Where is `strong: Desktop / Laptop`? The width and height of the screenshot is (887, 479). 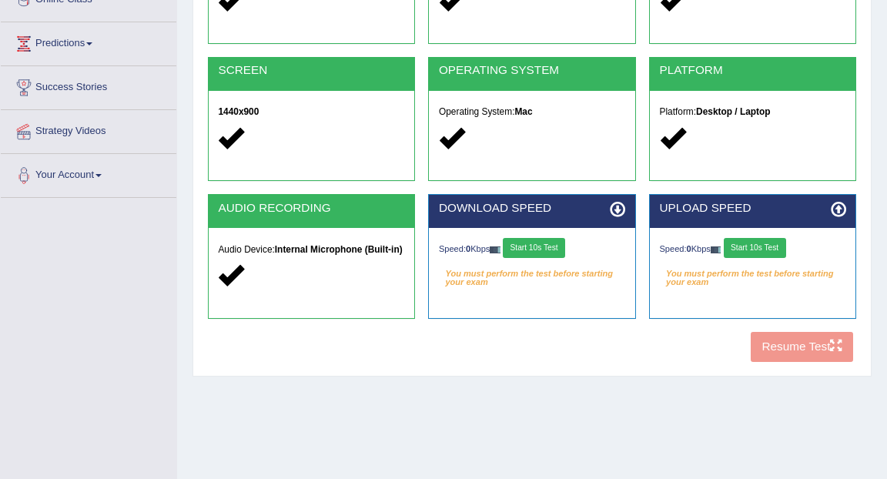 strong: Desktop / Laptop is located at coordinates (733, 112).